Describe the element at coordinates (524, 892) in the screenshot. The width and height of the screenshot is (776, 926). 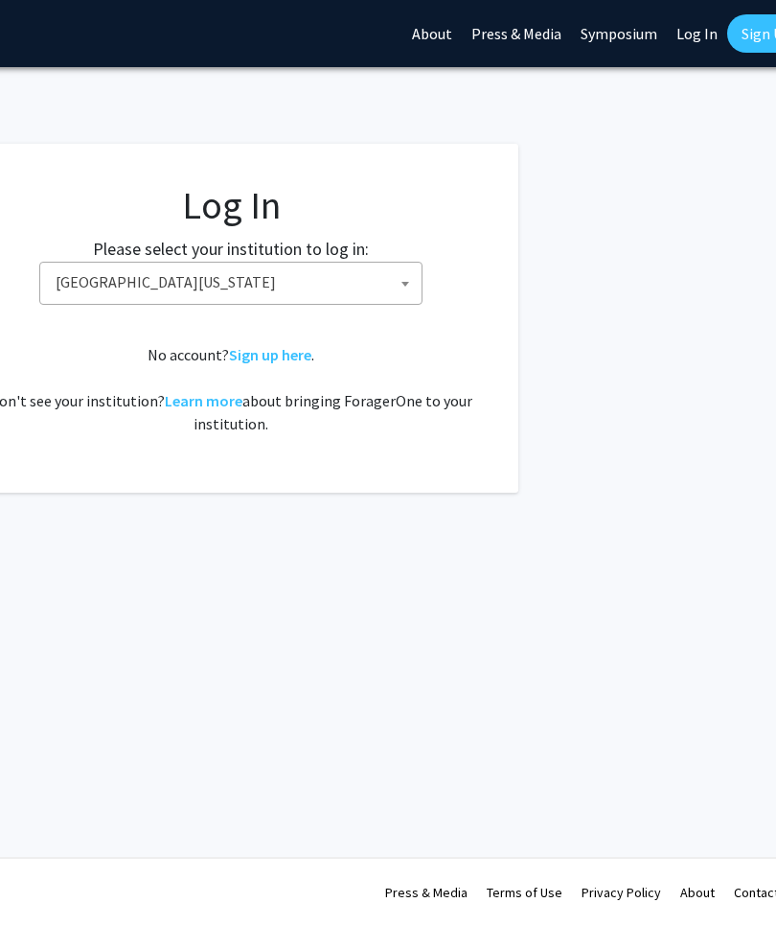
I see `a: Terms of Use` at that location.